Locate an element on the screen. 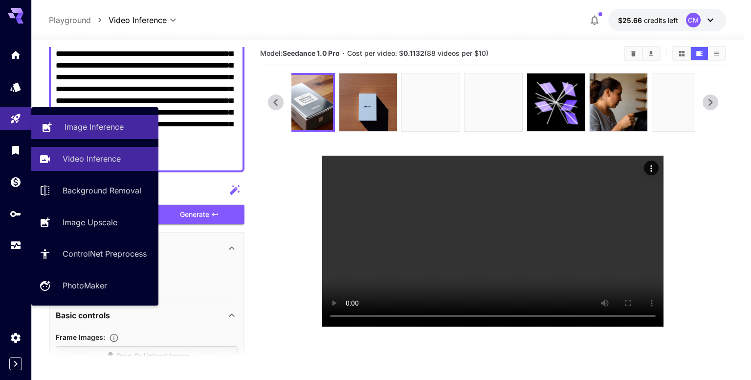 The width and height of the screenshot is (751, 380). img: mMbYFwAAAAZJREFUAwAtrecfqa26YAAAAABJRU5ErkJggg== is located at coordinates (368, 102).